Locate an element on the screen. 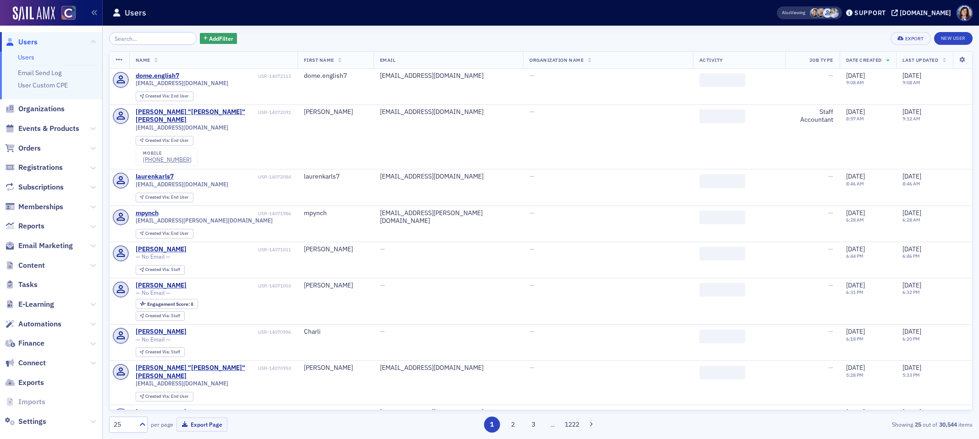 The image size is (979, 439). time: 6:28 AM is located at coordinates (855, 220).